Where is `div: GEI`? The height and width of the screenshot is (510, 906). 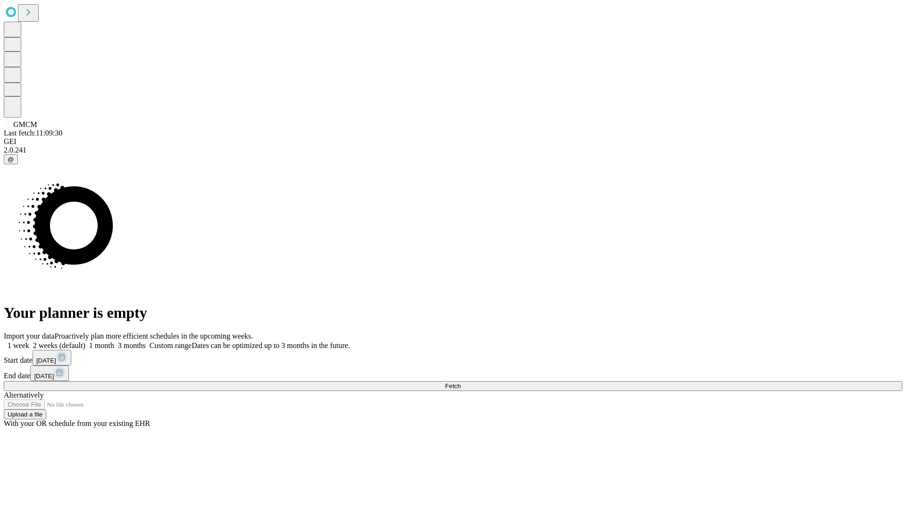
div: GEI is located at coordinates (453, 142).